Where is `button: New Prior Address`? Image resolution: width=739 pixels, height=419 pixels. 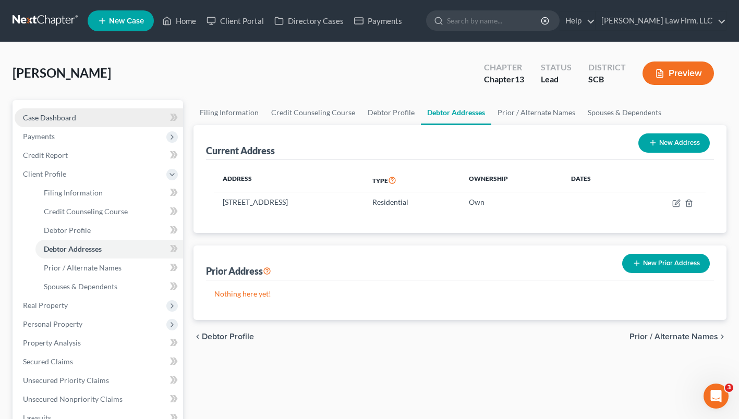 button: New Prior Address is located at coordinates (666, 263).